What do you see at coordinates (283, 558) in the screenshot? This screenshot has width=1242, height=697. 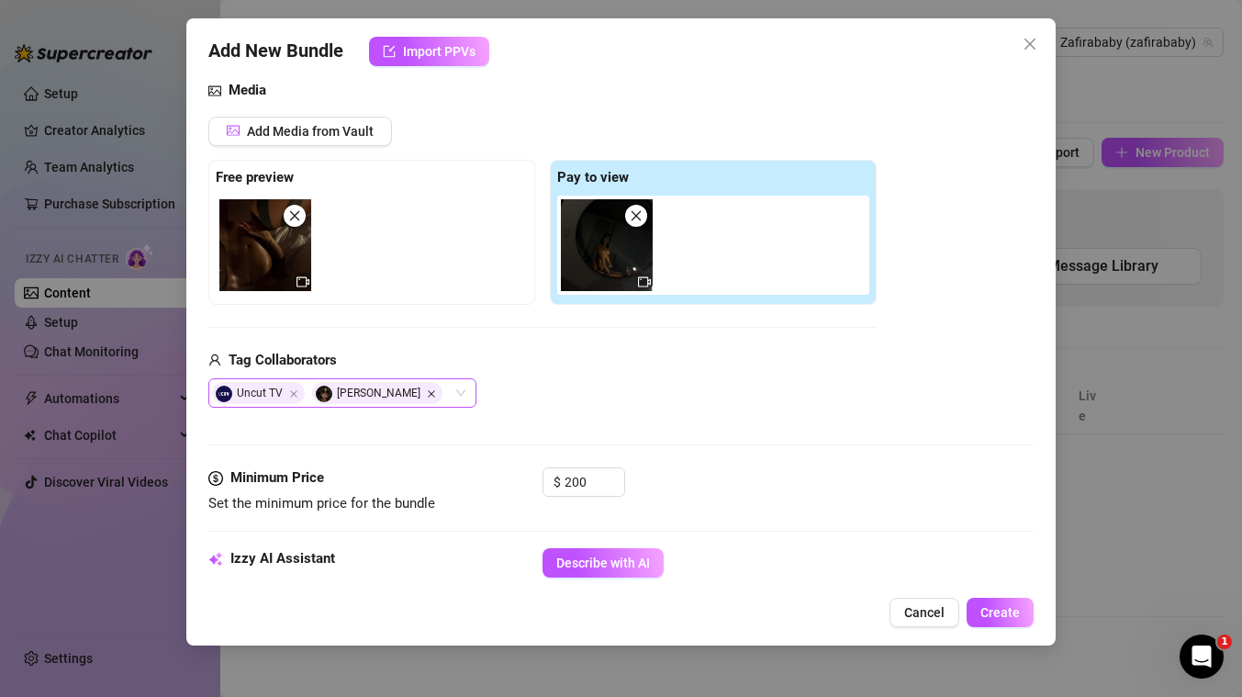 I see `strong: Izzy AI Assistant` at bounding box center [283, 558].